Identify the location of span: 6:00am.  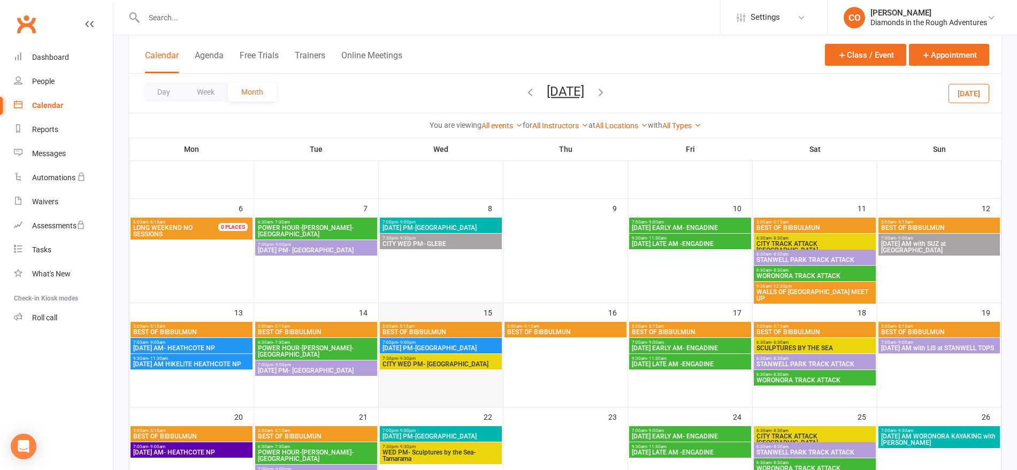
(182, 222).